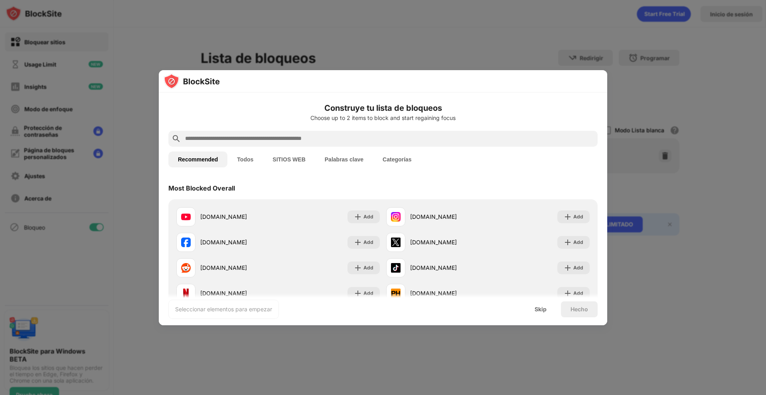 This screenshot has width=766, height=395. What do you see at coordinates (198, 159) in the screenshot?
I see `button: Recommended` at bounding box center [198, 159].